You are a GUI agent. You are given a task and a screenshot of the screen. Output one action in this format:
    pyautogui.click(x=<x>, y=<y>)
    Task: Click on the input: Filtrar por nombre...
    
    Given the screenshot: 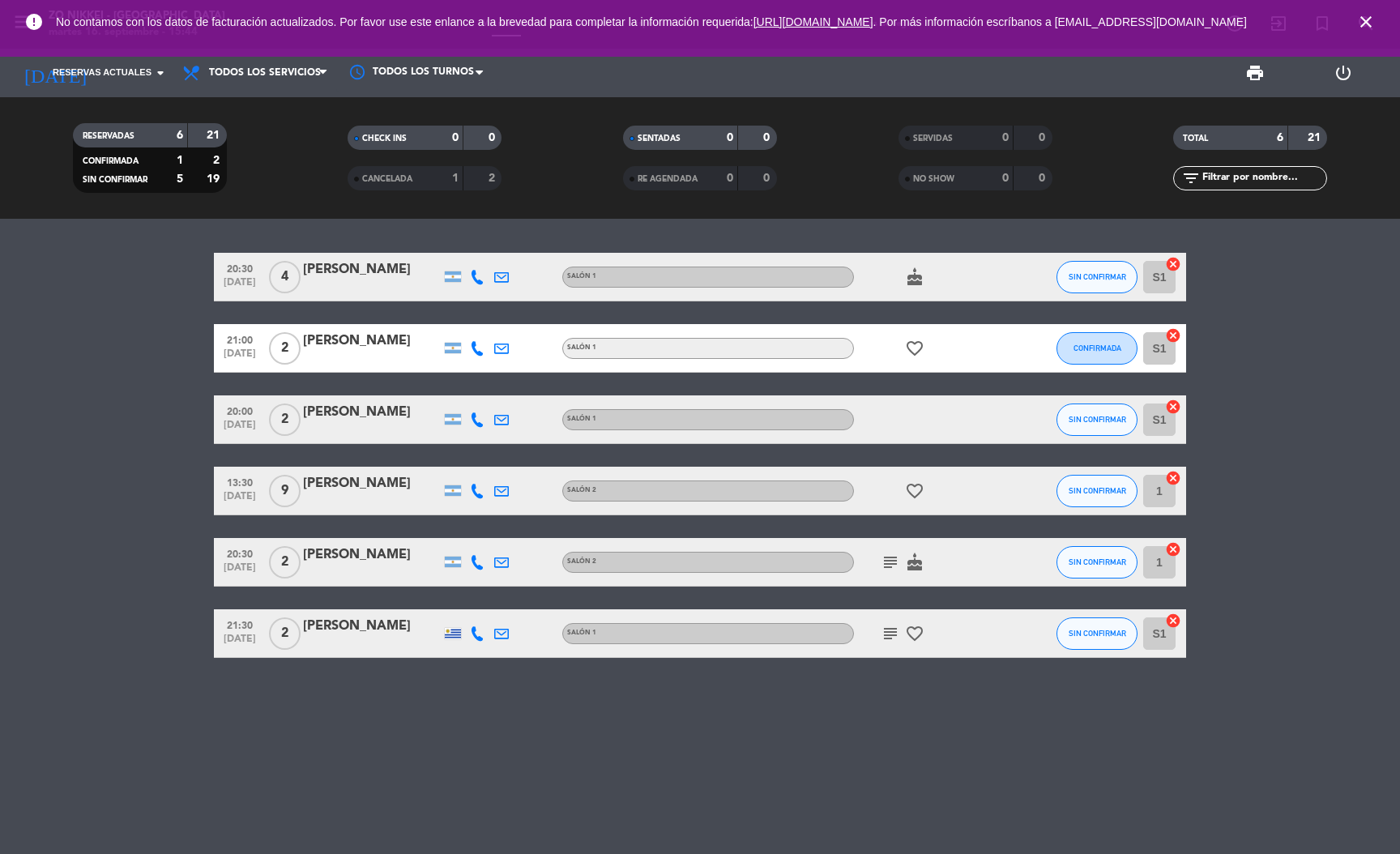 What is the action you would take?
    pyautogui.click(x=1263, y=178)
    